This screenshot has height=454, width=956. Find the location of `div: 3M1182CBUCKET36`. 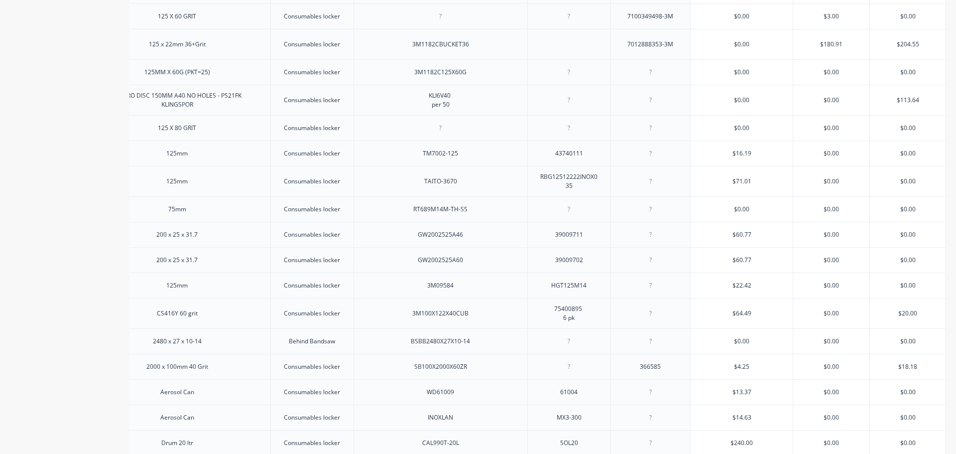

div: 3M1182CBUCKET36 is located at coordinates (441, 44).